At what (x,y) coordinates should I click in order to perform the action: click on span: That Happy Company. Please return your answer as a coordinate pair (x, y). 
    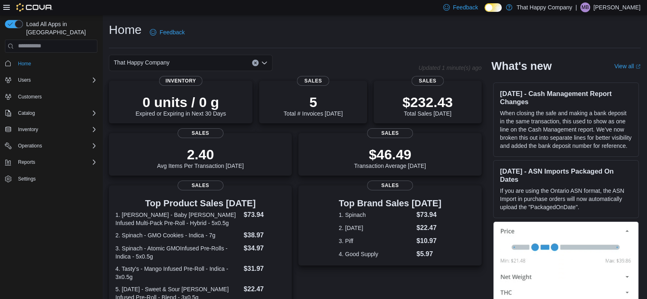
    Looking at the image, I should click on (142, 63).